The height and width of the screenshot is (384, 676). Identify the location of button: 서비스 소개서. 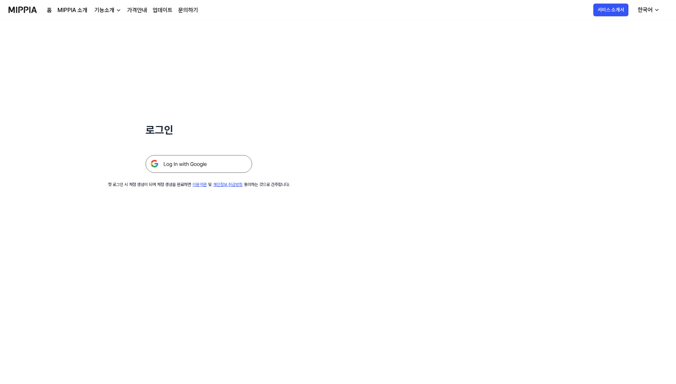
(611, 10).